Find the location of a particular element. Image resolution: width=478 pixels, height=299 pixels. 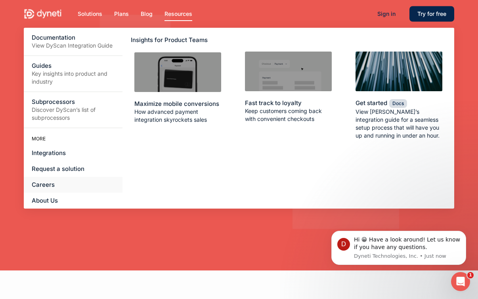

a: Try for free is located at coordinates (431, 14).